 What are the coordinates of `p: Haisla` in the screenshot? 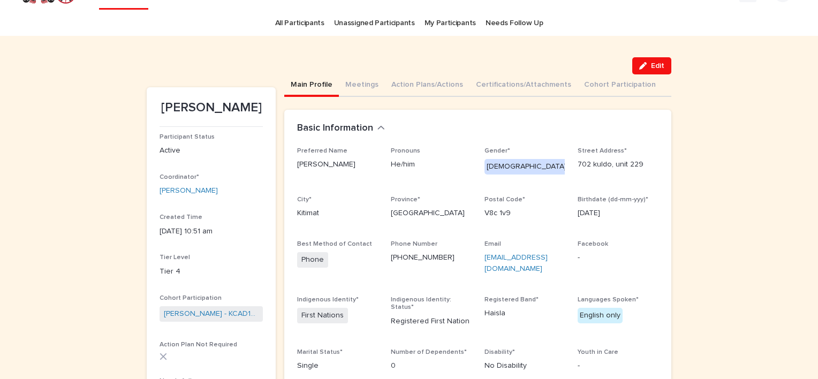 It's located at (525, 313).